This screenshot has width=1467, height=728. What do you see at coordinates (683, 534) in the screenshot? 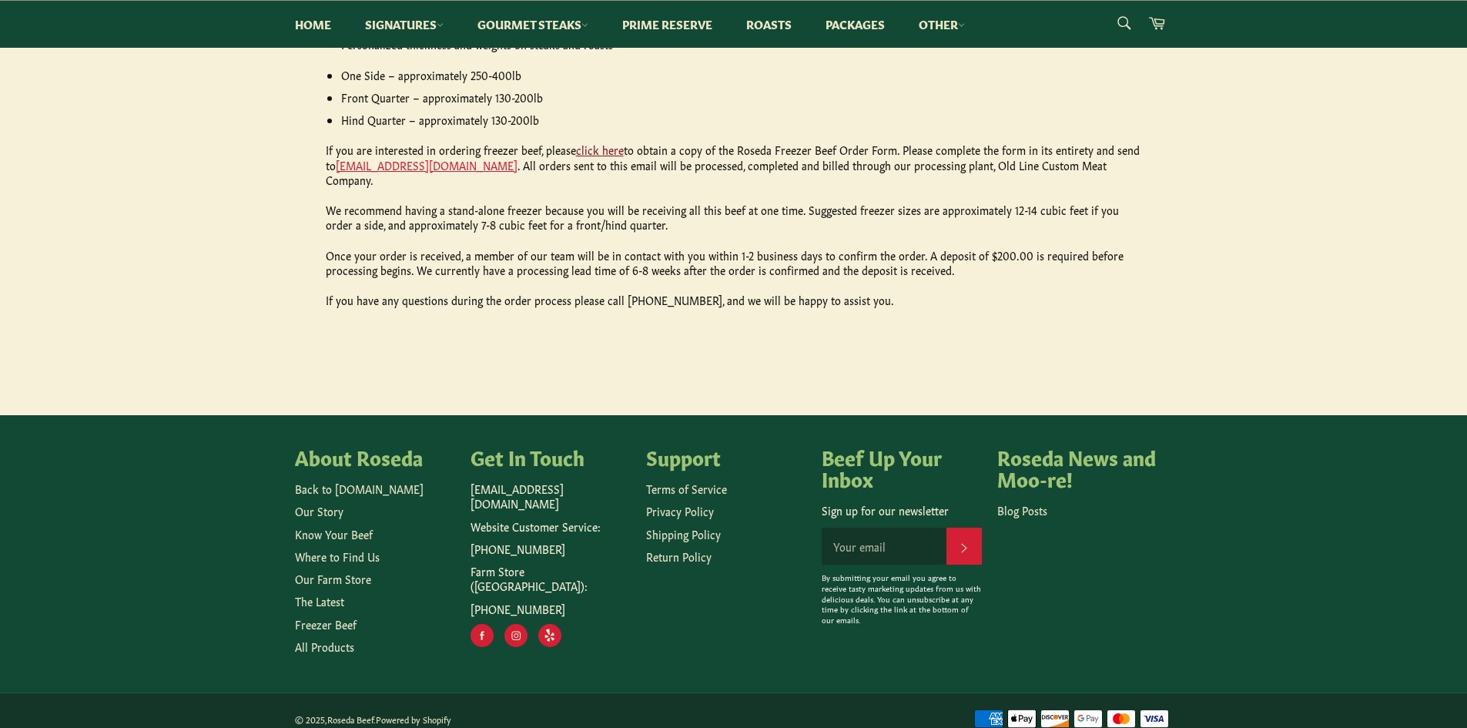
I see `a: Shipping Policy` at bounding box center [683, 534].